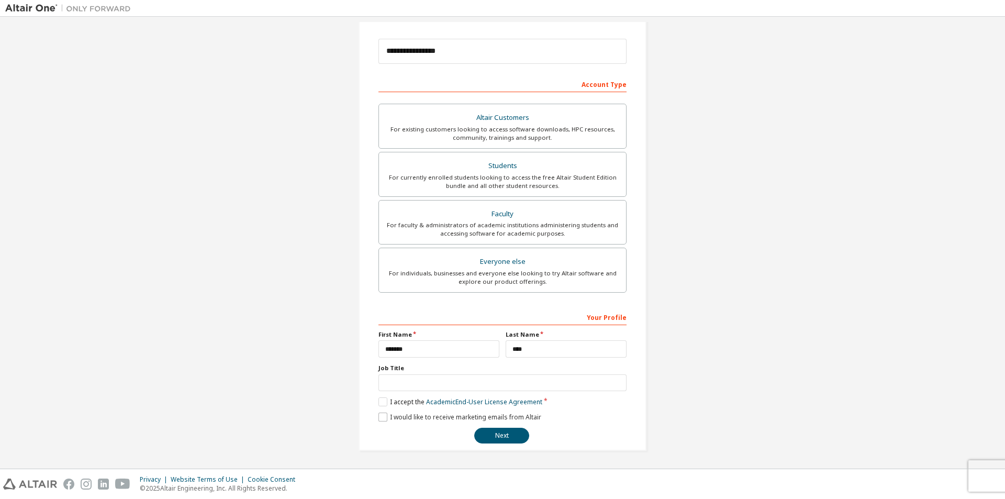  Describe the element at coordinates (502, 368) in the screenshot. I see `label: Job Title` at that location.